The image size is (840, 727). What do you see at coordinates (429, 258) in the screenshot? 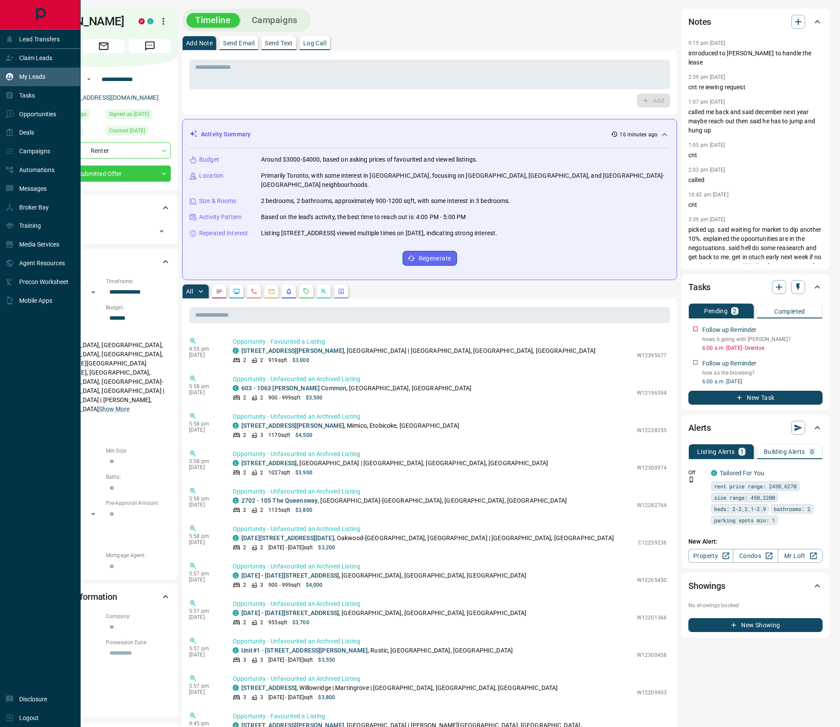
I see `button: Regenerate` at bounding box center [429, 258].